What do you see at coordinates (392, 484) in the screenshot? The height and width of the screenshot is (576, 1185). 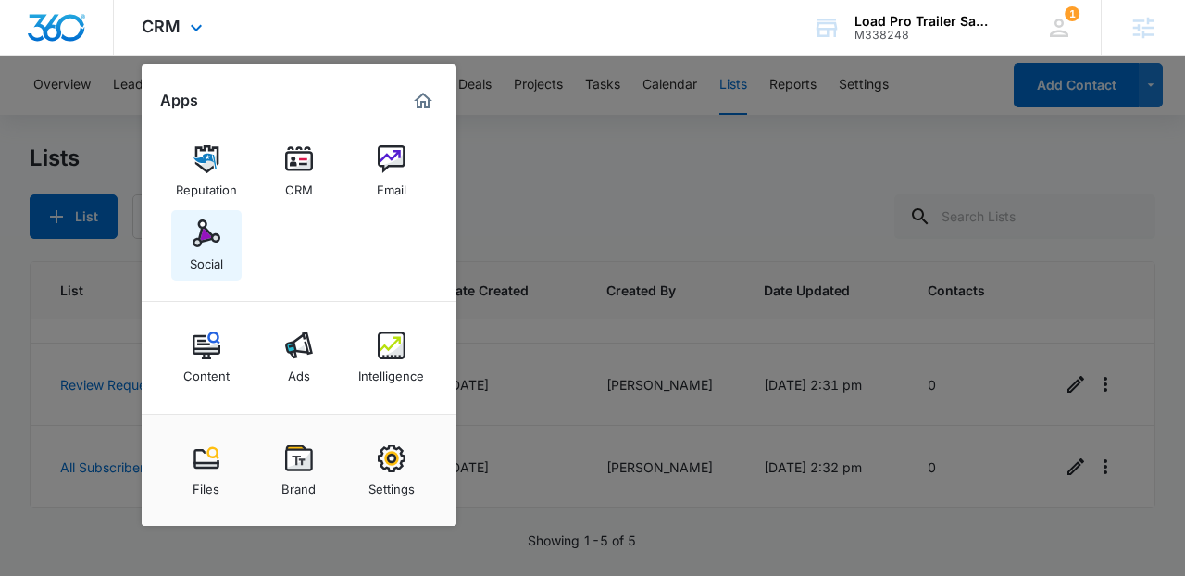 I see `div: Settings` at bounding box center [392, 484].